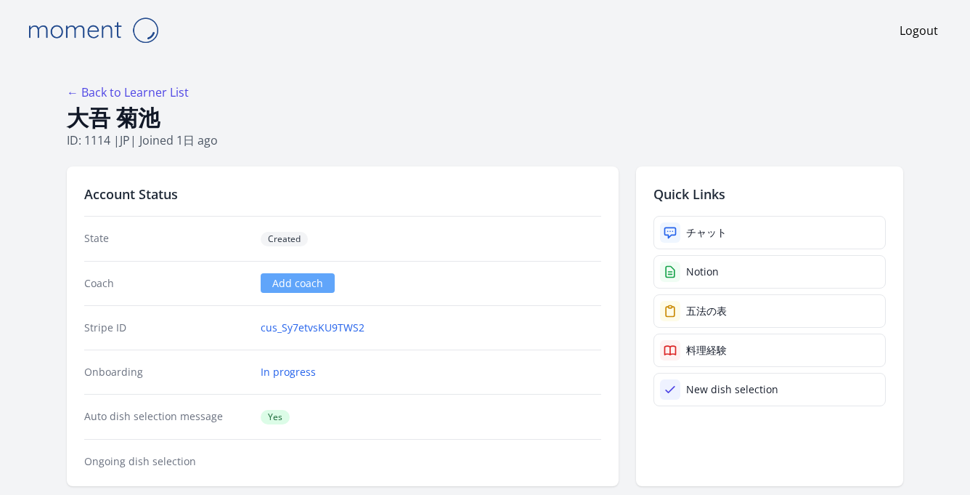 This screenshot has width=970, height=495. What do you see at coordinates (770, 311) in the screenshot?
I see `a: 五法の表` at bounding box center [770, 311].